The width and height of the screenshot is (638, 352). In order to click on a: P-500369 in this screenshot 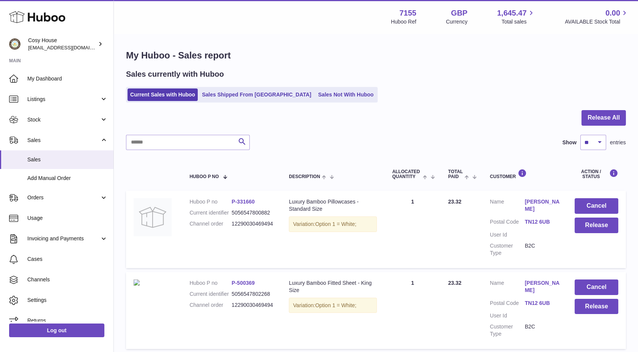, I will do `click(243, 283)`.